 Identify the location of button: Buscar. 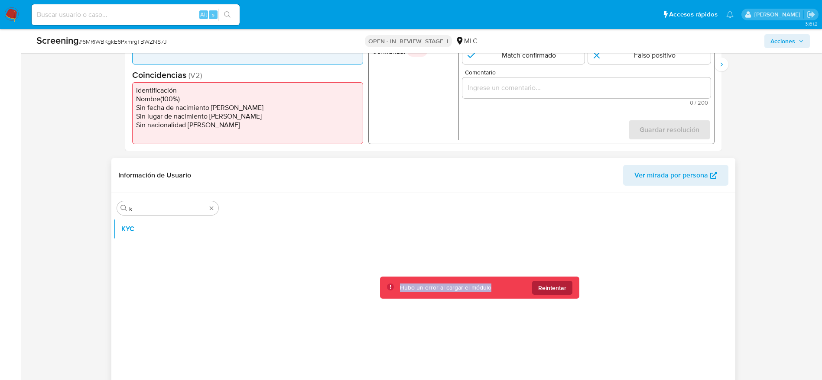
(124, 208).